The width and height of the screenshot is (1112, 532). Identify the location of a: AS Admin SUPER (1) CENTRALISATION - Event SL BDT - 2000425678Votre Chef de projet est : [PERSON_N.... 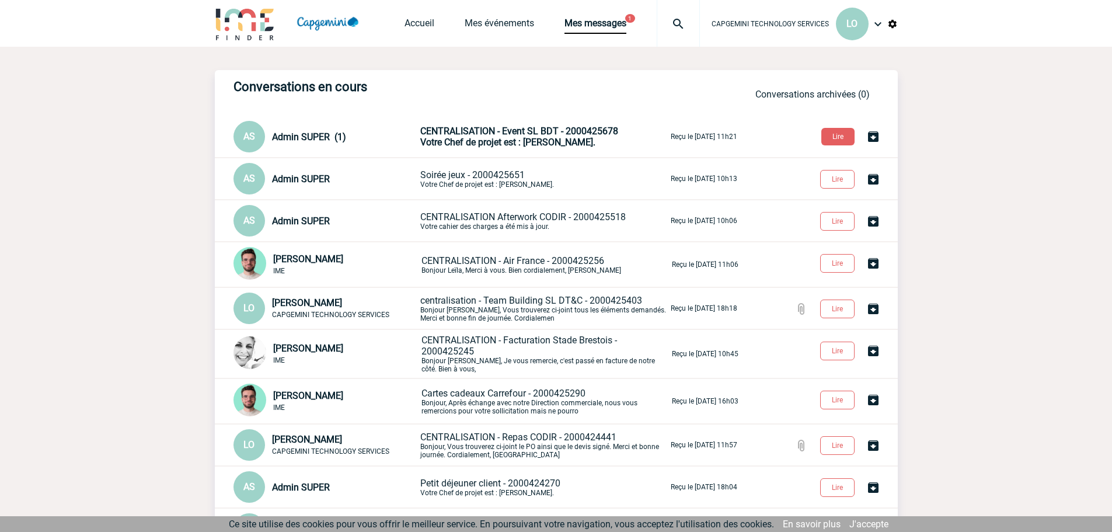
(485, 135).